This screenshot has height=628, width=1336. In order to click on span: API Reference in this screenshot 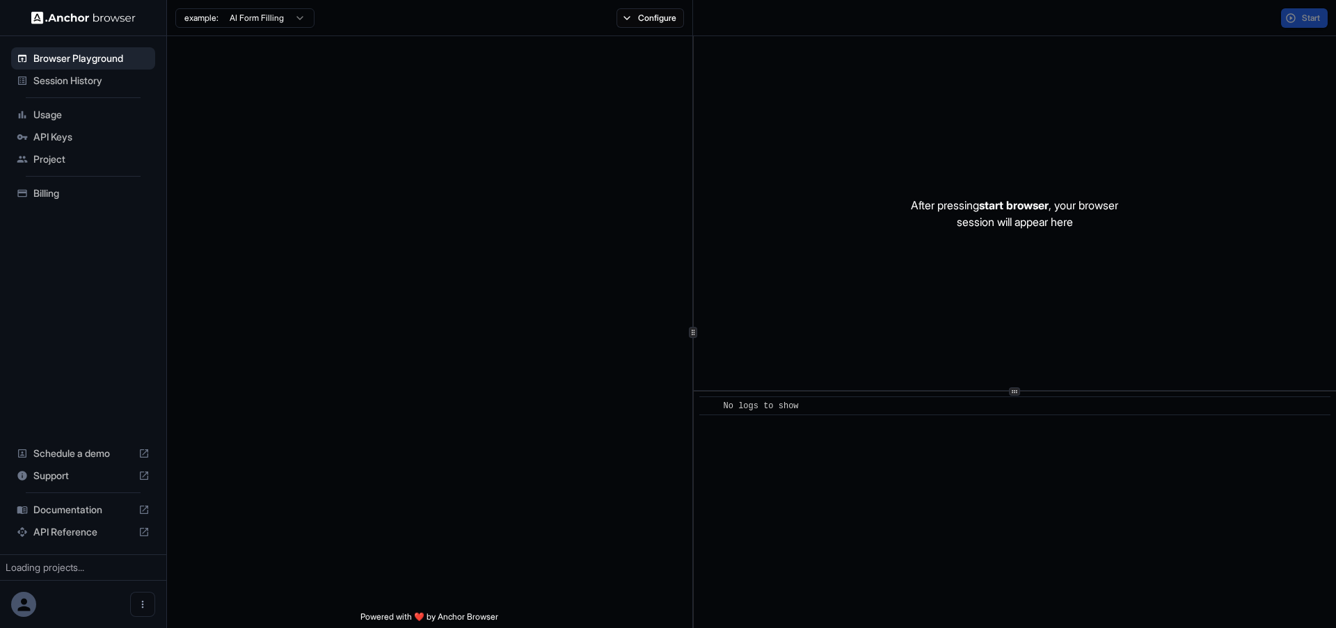, I will do `click(83, 532)`.